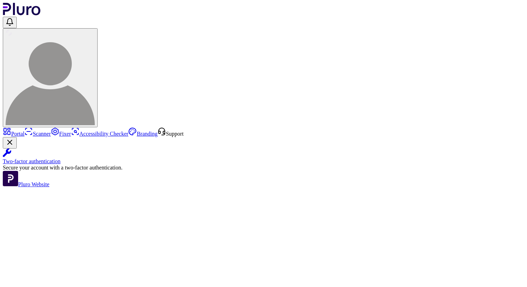 Image resolution: width=527 pixels, height=287 pixels. Describe the element at coordinates (143, 133) in the screenshot. I see `a: Branding` at that location.